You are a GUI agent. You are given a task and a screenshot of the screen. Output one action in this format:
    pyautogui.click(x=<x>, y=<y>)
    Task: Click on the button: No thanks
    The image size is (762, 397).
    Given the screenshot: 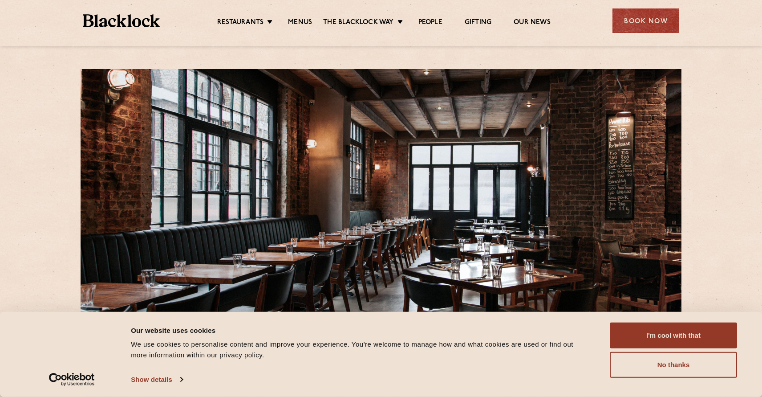 What is the action you would take?
    pyautogui.click(x=674, y=365)
    